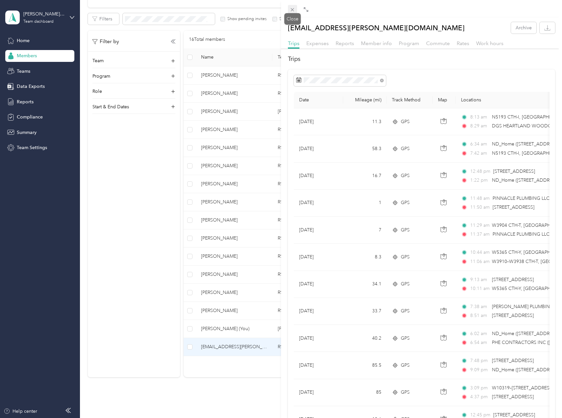 This screenshot has height=418, width=562. What do you see at coordinates (480, 171) in the screenshot?
I see `span: 12:48 pm` at bounding box center [480, 171].